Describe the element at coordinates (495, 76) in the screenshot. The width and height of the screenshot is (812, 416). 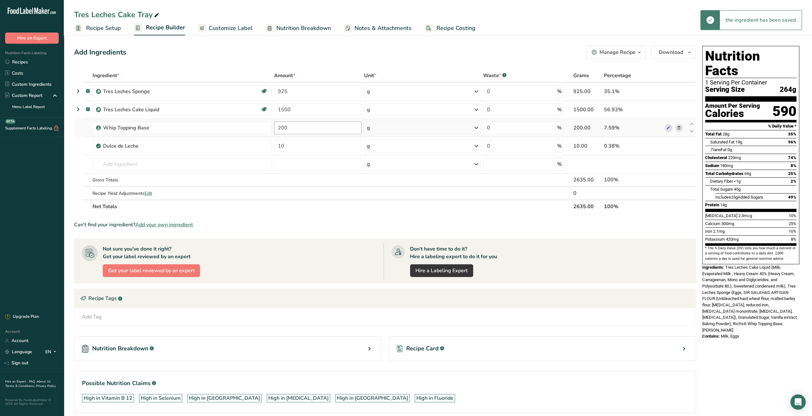
I see `div: Waste` at that location.